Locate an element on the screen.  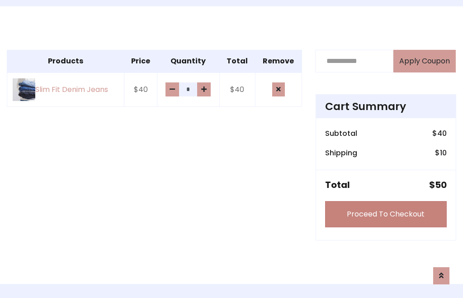
button: Apply Coupon is located at coordinates (425, 61).